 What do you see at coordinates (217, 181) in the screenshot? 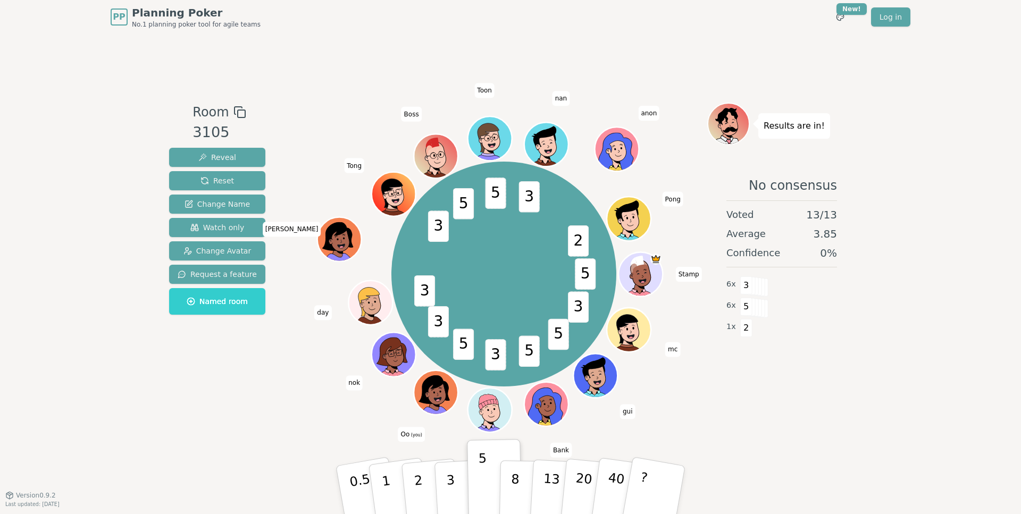
I see `button: Reset` at bounding box center [217, 181].